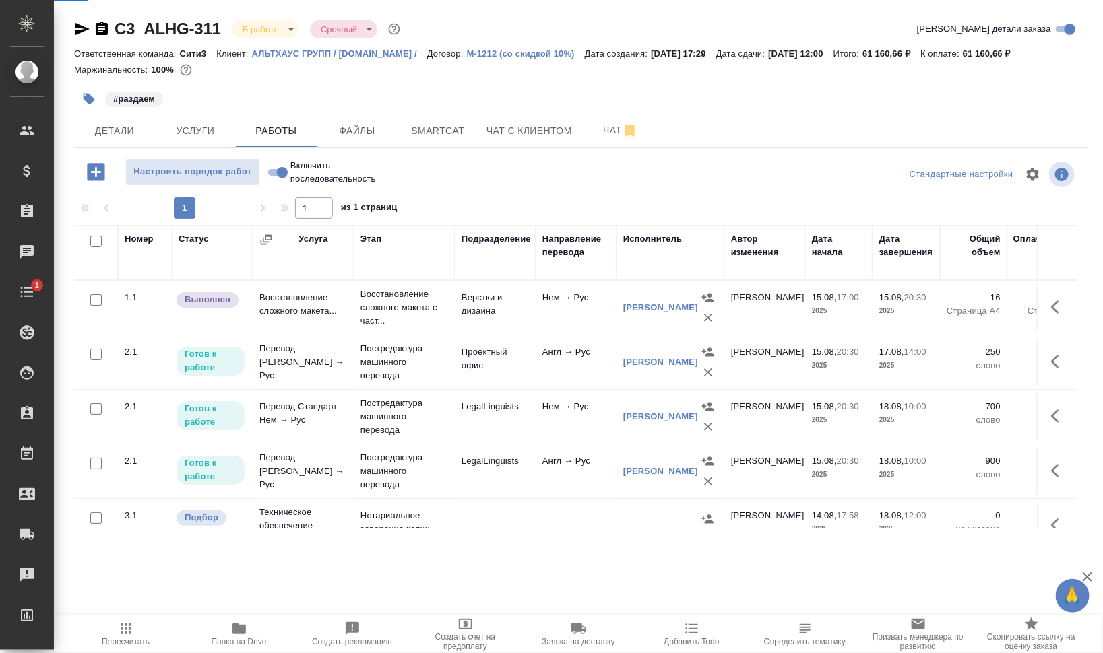 This screenshot has height=653, width=1103. Describe the element at coordinates (112, 69) in the screenshot. I see `p: Маржинальность:` at that location.